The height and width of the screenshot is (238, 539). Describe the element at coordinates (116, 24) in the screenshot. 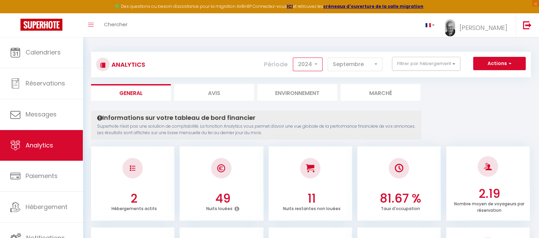

I see `span: Chercher` at that location.